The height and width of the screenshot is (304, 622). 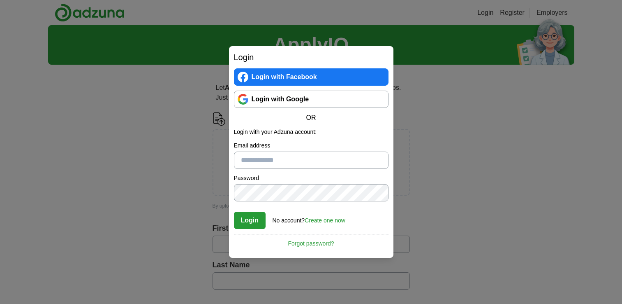 I want to click on a: Forgot password?, so click(x=311, y=241).